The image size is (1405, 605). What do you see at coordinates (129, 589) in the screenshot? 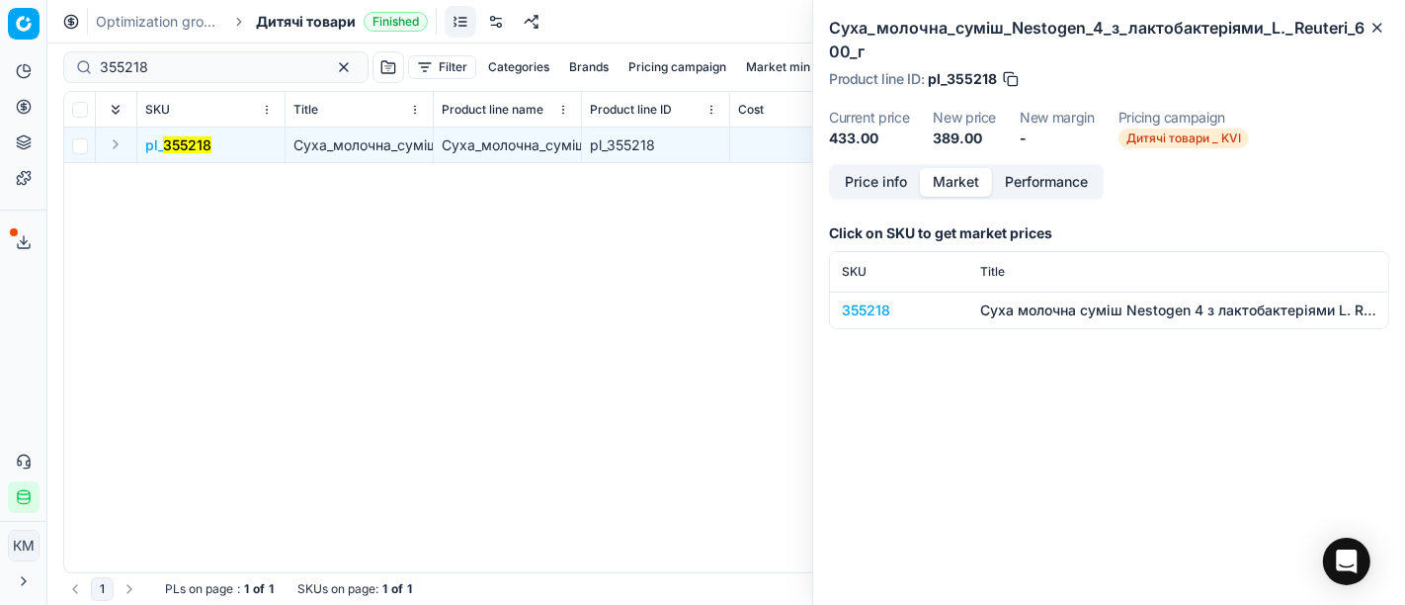
I see `button: Go to next page` at bounding box center [129, 589].